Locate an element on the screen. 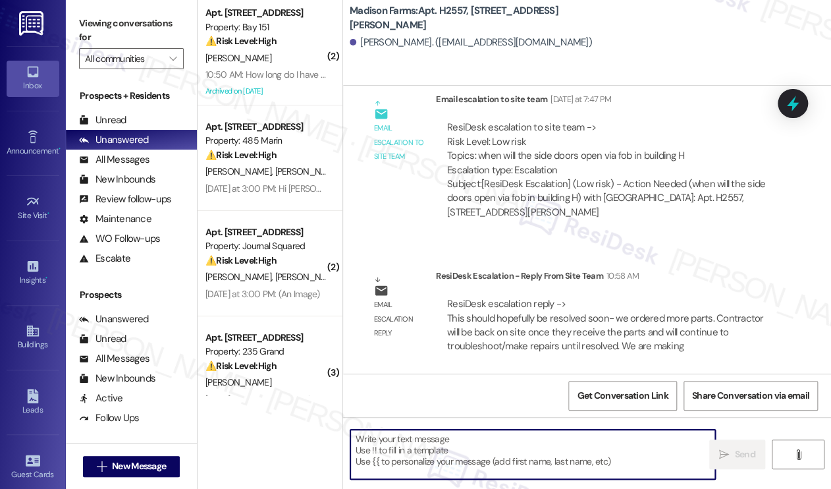 Image resolution: width=831 pixels, height=489 pixels. div: ResiDesk escalation reply -> This should hopefully be resolved soon- we ordered more parts. Contr... is located at coordinates (605, 325).